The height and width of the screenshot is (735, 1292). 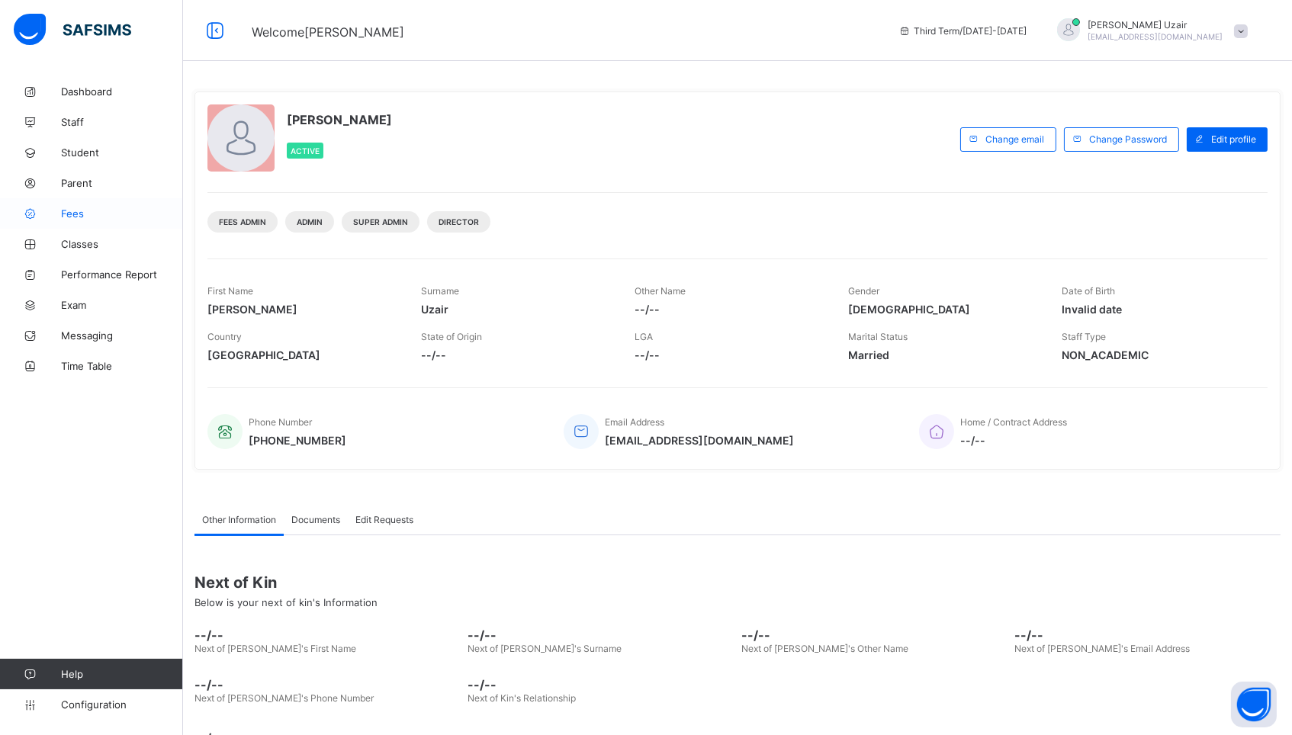 I want to click on span: Below is your next of kin's Information, so click(x=286, y=603).